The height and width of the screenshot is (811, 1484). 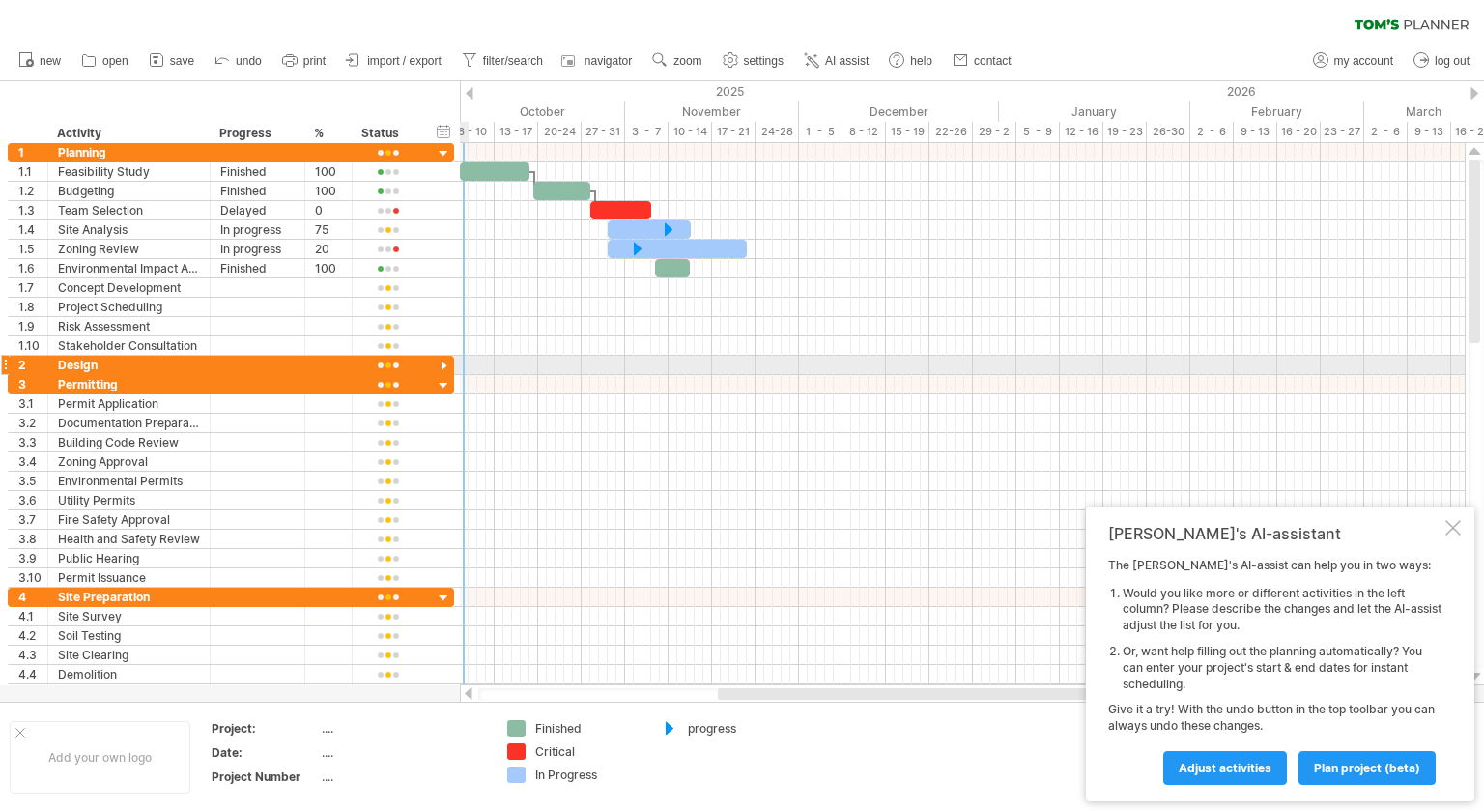 I want to click on div: Excavation, so click(x=128, y=693).